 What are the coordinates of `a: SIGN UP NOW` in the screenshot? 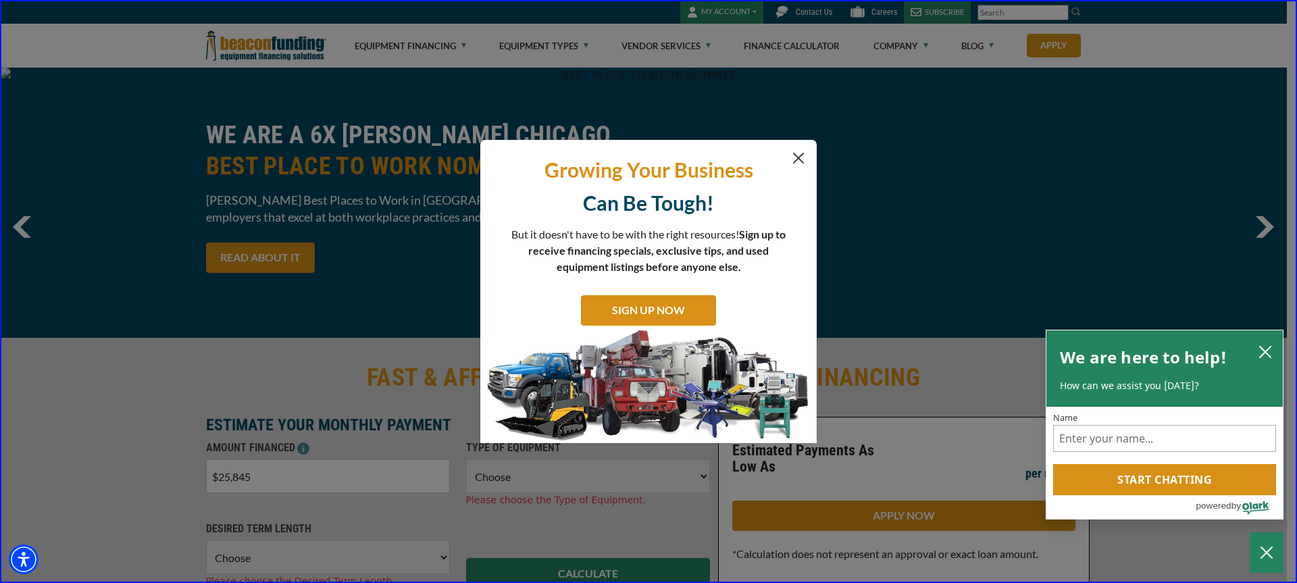 It's located at (648, 310).